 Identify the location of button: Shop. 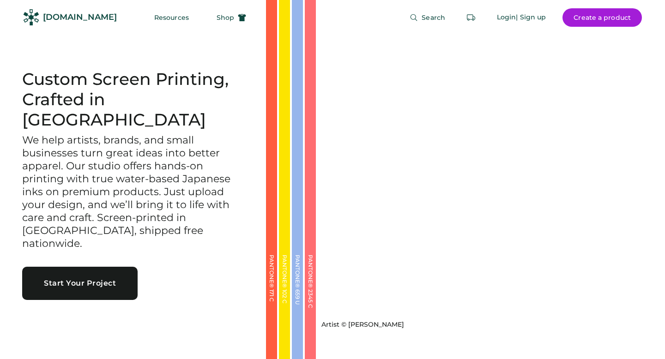
(231, 18).